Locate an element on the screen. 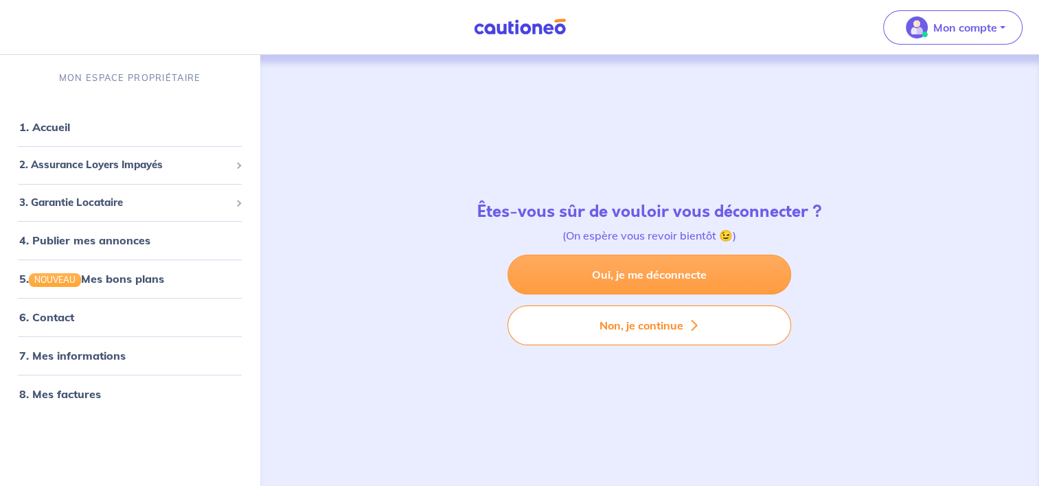 The image size is (1039, 486). p: MON ESPACE PROPRIÉTAIRE is located at coordinates (130, 78).